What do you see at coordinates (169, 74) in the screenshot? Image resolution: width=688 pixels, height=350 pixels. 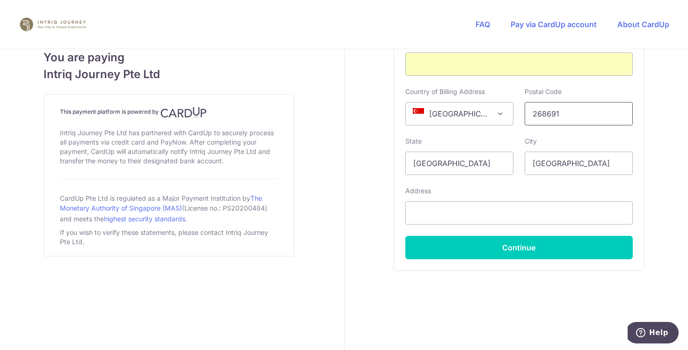 I see `span: Intriq Journey Pte Ltd` at bounding box center [169, 74].